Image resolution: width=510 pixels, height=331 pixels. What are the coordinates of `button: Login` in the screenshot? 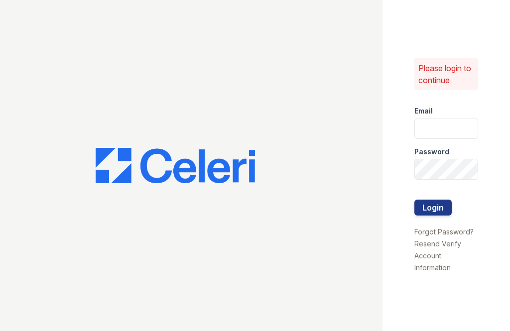 It's located at (432, 208).